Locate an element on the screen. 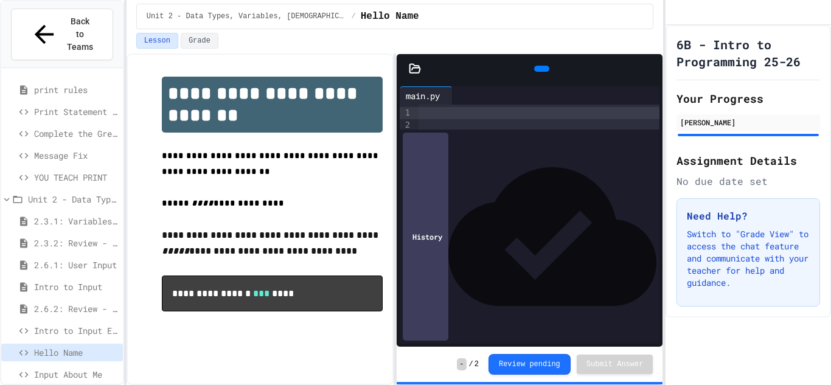 The width and height of the screenshot is (831, 385). span: 2.3.1: Variables and Data Types is located at coordinates (76, 221).